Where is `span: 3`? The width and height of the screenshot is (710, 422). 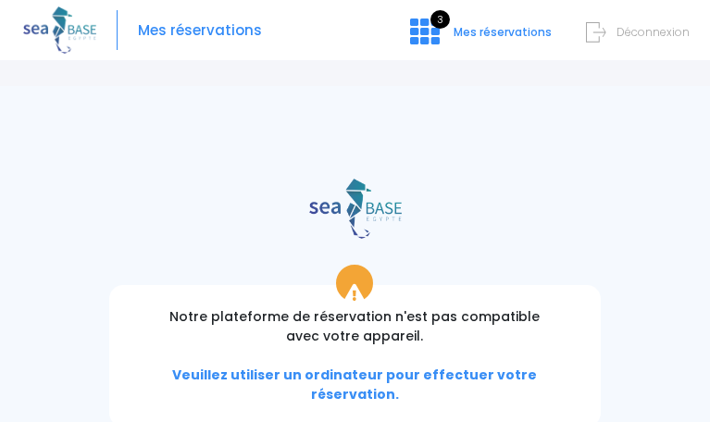
span: 3 is located at coordinates (440, 19).